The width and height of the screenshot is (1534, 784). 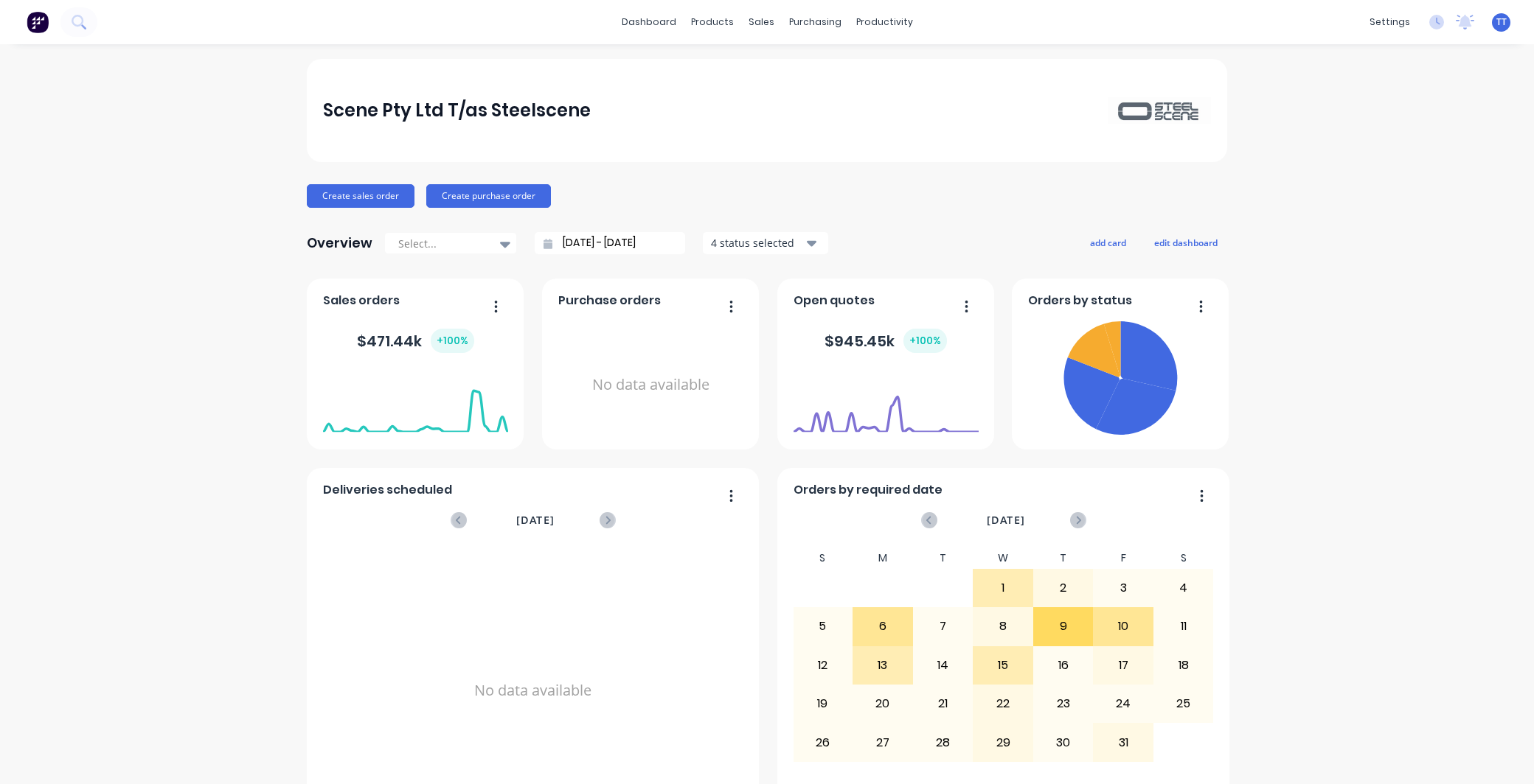 What do you see at coordinates (37, 23) in the screenshot?
I see `img: Factory` at bounding box center [37, 23].